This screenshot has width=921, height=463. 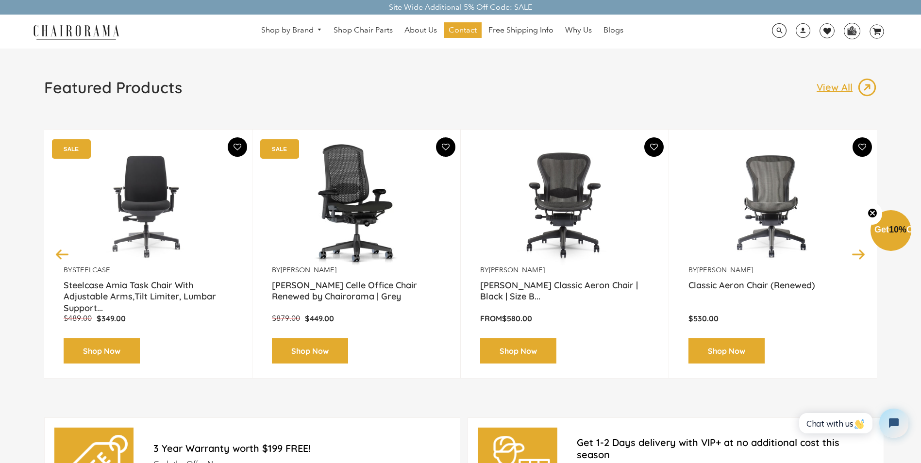 What do you see at coordinates (613, 30) in the screenshot?
I see `span: Blogs` at bounding box center [613, 30].